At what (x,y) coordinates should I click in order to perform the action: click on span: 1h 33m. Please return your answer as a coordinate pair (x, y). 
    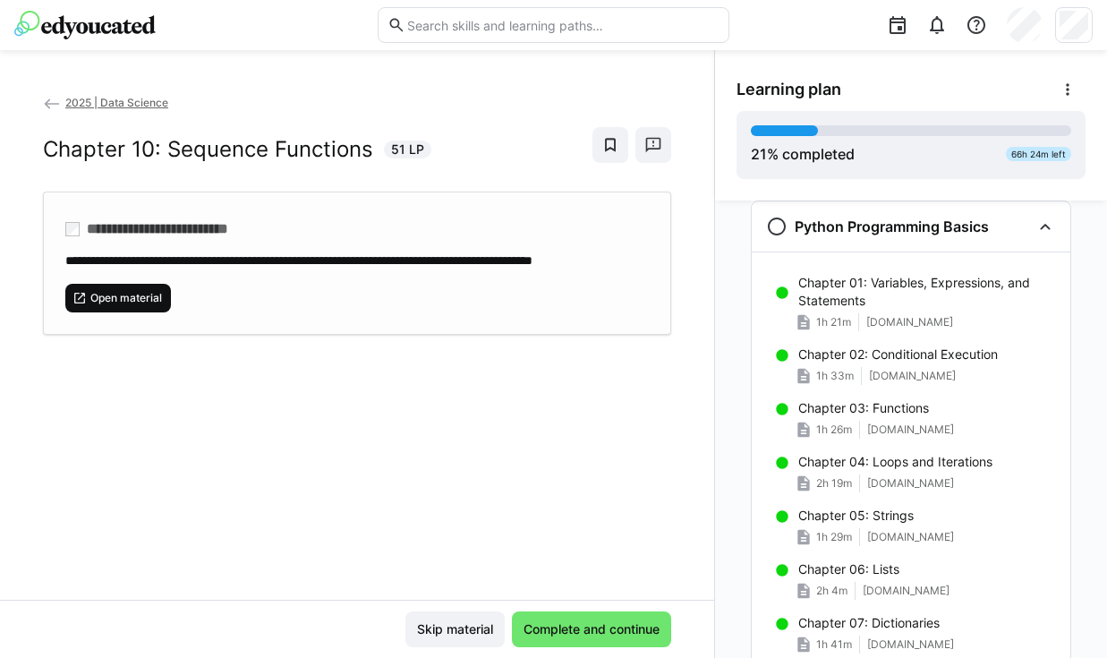
    Looking at the image, I should click on (835, 376).